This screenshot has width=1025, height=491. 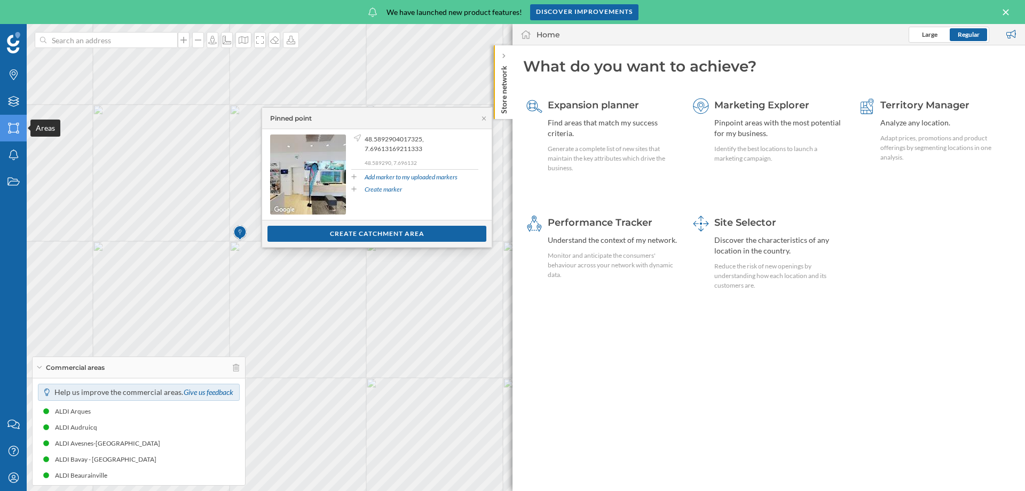 I want to click on div: ALDI Beaurainville, so click(x=84, y=475).